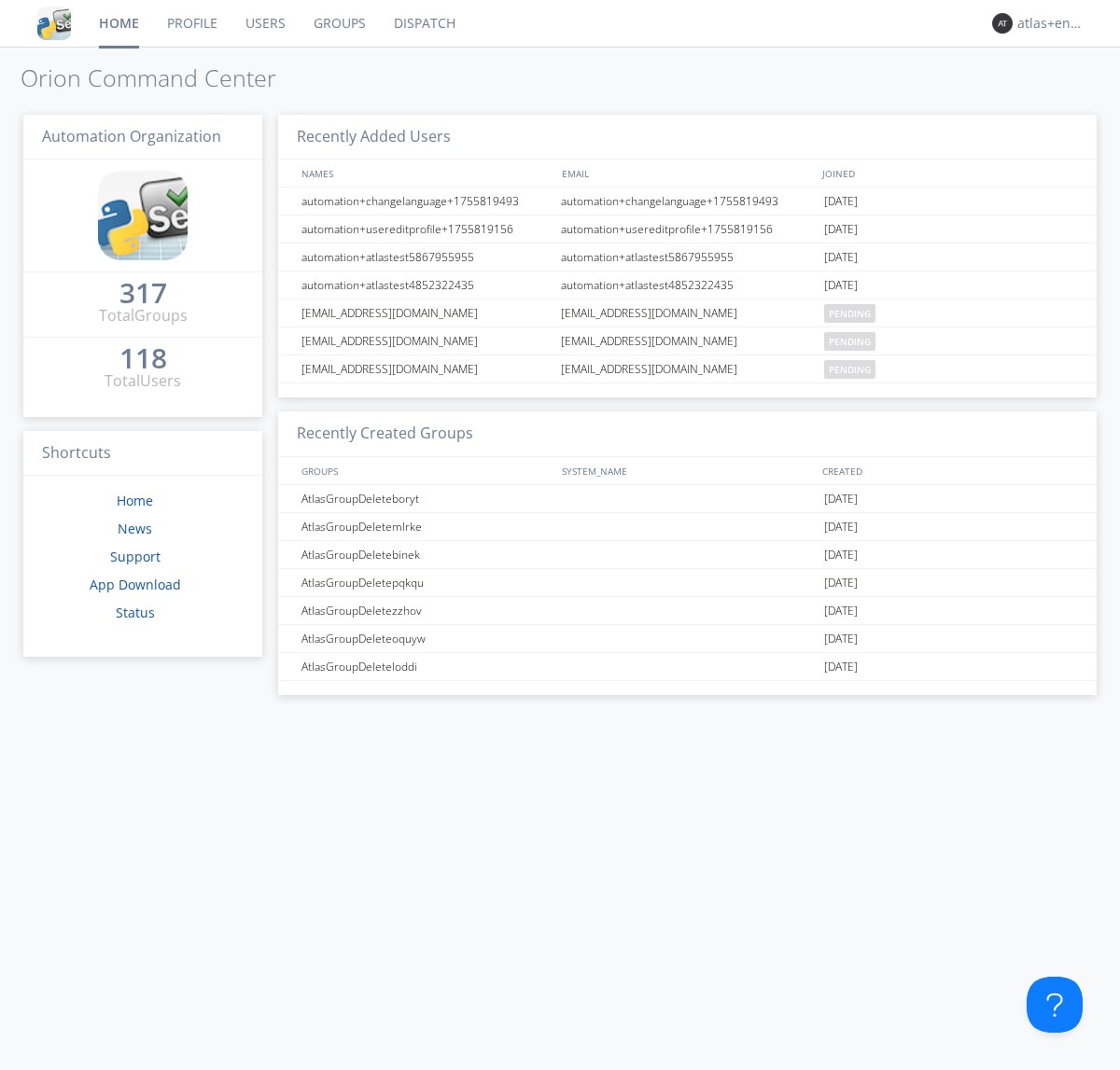 This screenshot has width=1120, height=1070. What do you see at coordinates (425, 666) in the screenshot?
I see `div: AtlasGroupDeleteloddi` at bounding box center [425, 666].